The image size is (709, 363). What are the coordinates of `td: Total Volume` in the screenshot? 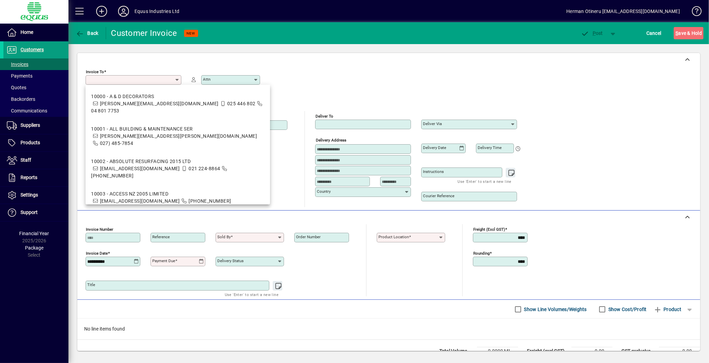 It's located at (456, 352).